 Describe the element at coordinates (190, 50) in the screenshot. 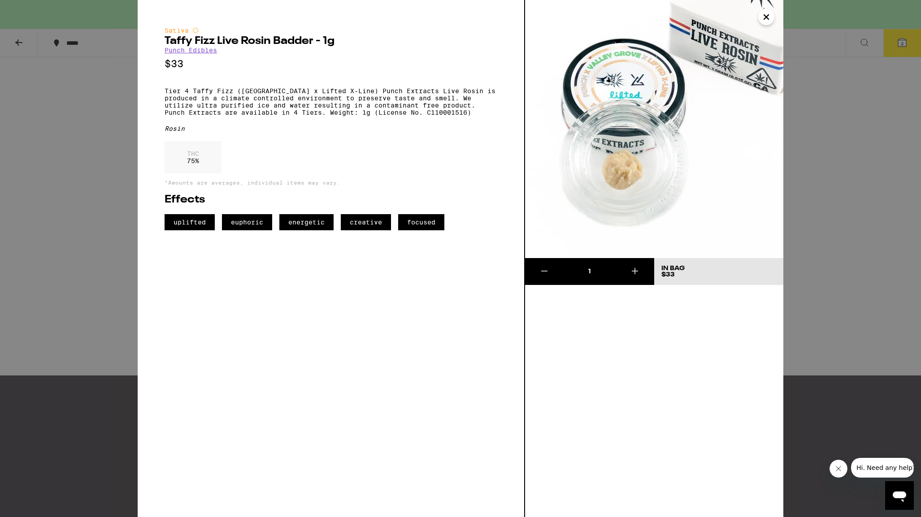

I see `a: Punch Edibles` at that location.